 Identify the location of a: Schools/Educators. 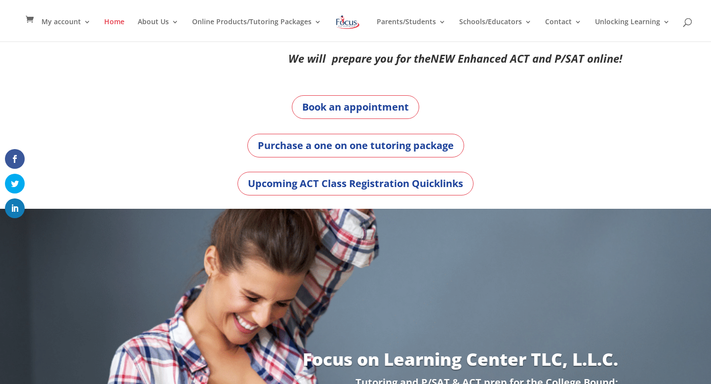
(495, 30).